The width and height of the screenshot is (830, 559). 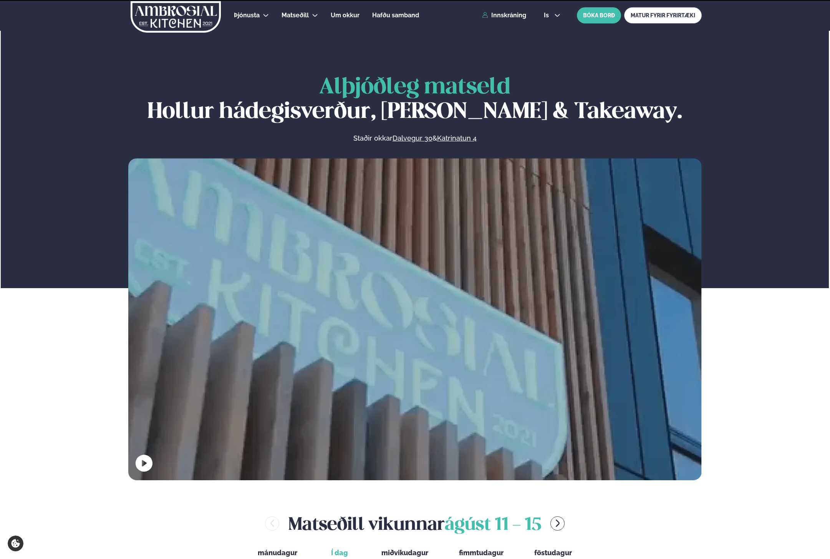 I want to click on span: Þjónusta, so click(x=247, y=15).